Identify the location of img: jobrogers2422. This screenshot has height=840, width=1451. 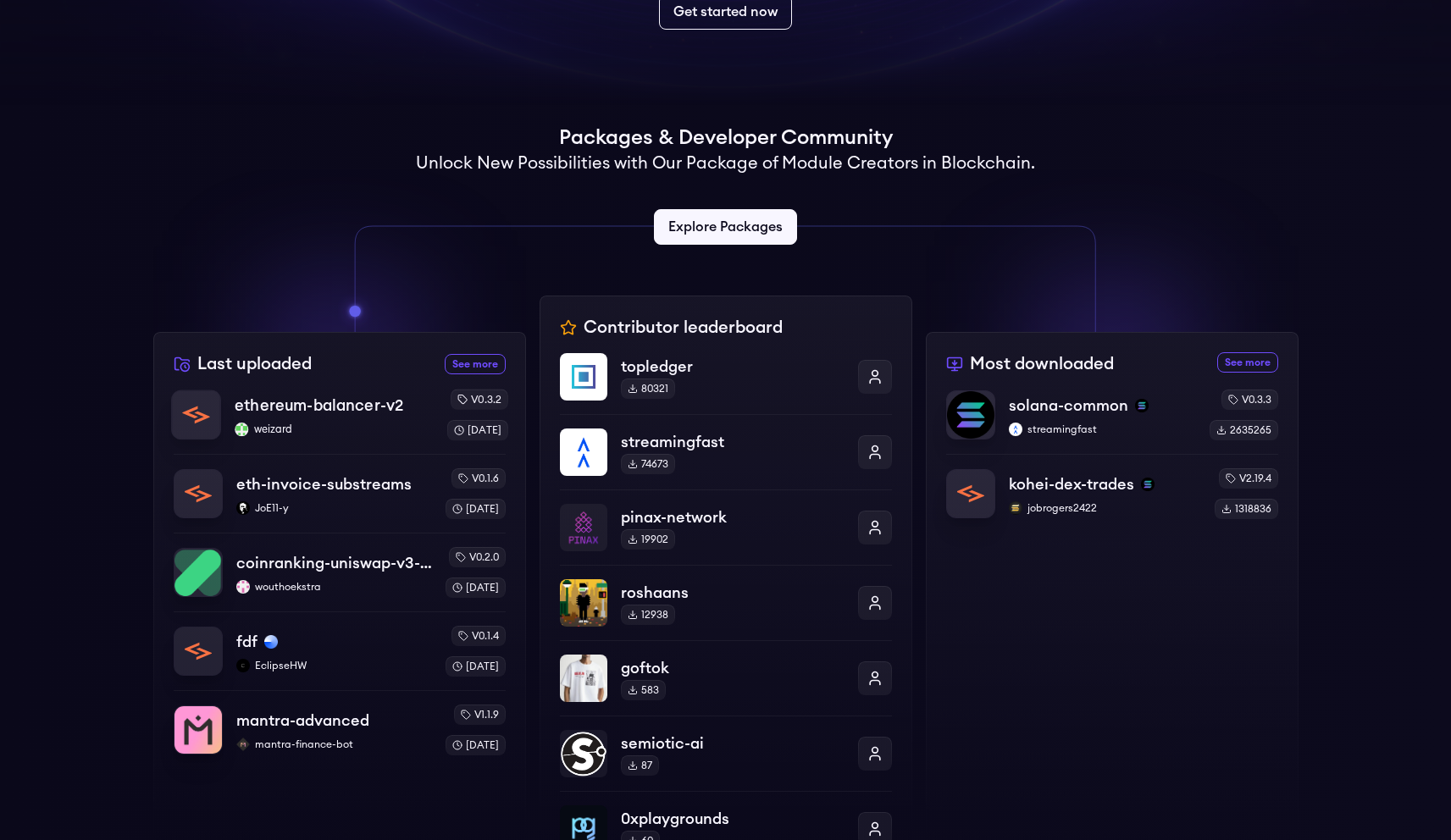
(1015, 508).